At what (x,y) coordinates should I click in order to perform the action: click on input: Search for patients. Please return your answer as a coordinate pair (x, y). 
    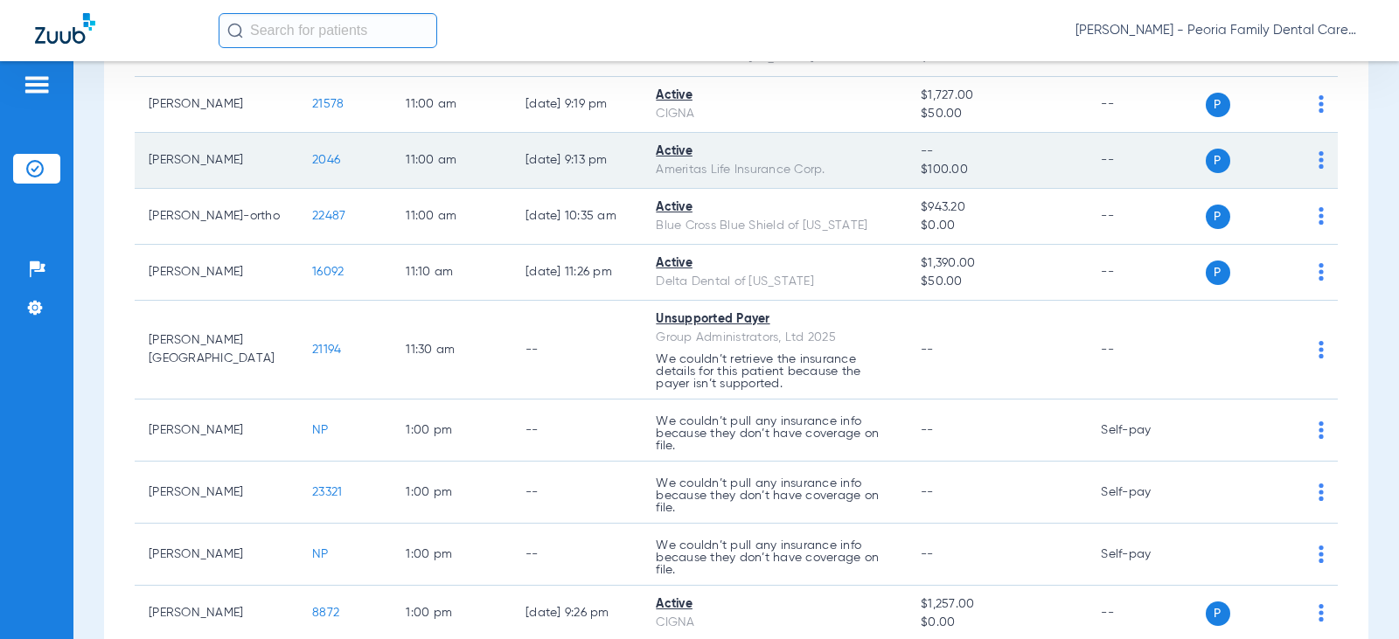
    Looking at the image, I should click on (328, 31).